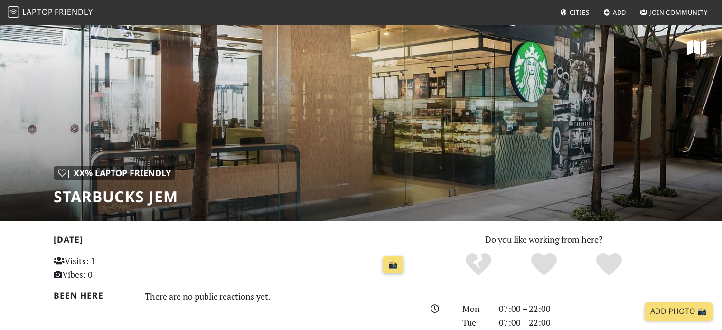 This screenshot has width=722, height=330. I want to click on span: Join Community, so click(678, 12).